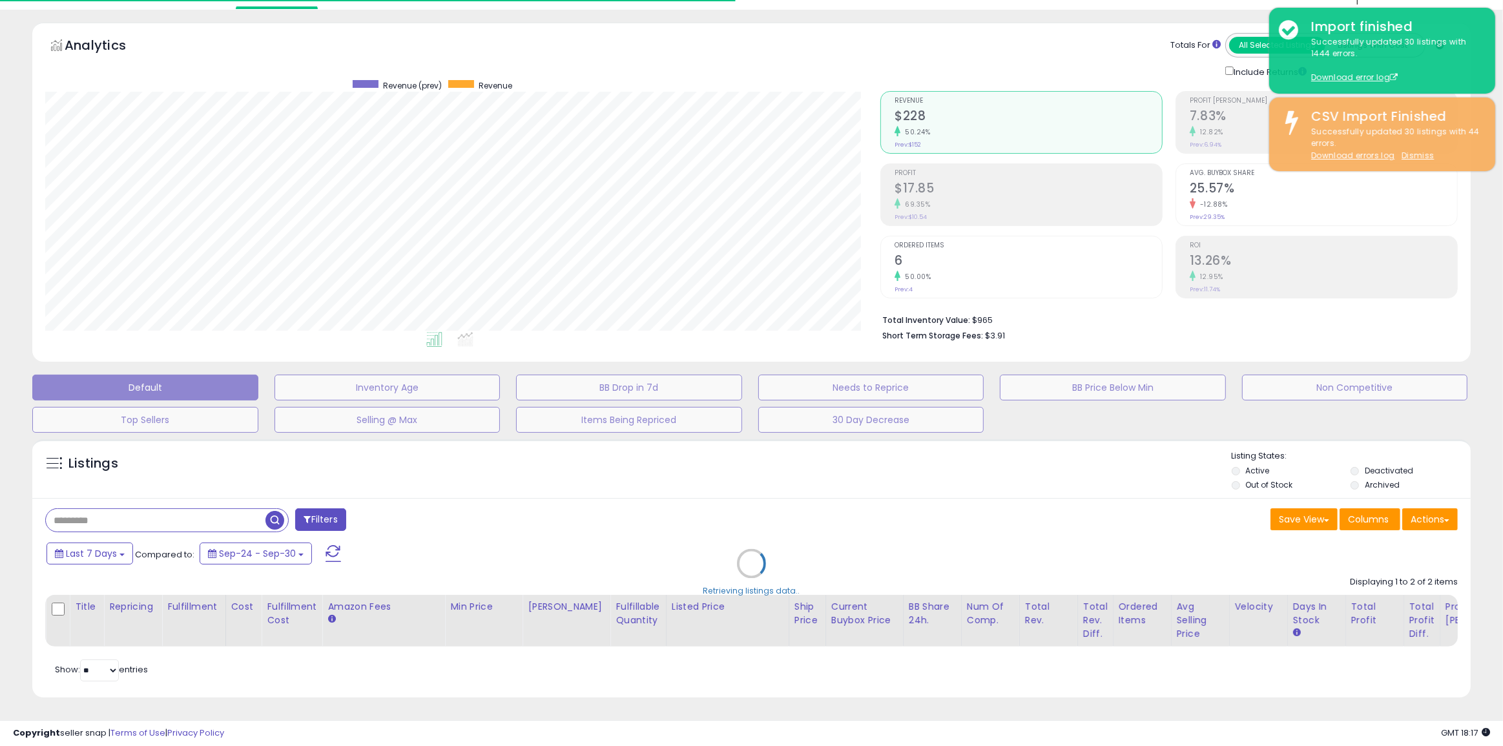  I want to click on h2: 25.57%, so click(1324, 189).